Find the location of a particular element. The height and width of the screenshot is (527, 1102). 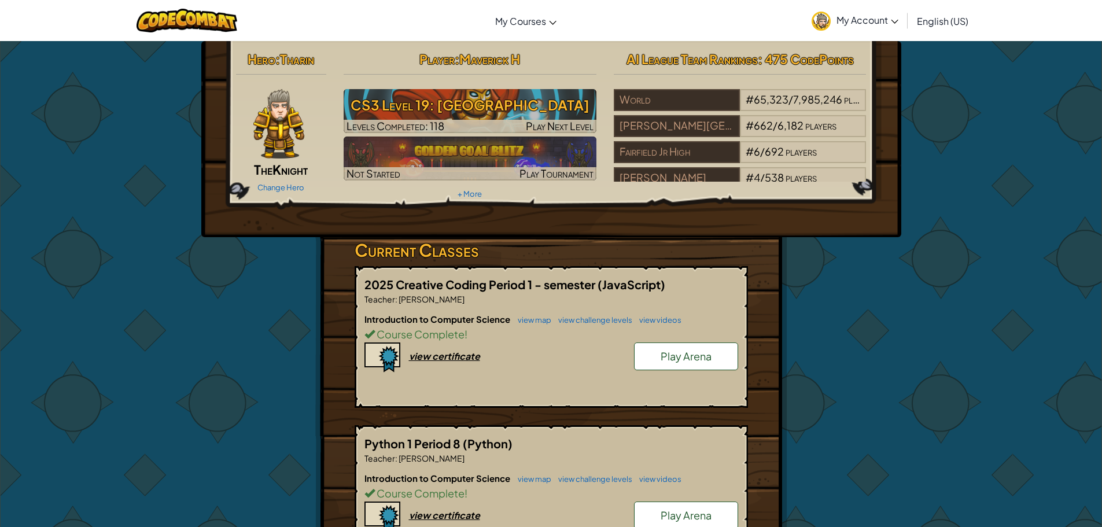

img: knight-pose.png is located at coordinates (279, 124).